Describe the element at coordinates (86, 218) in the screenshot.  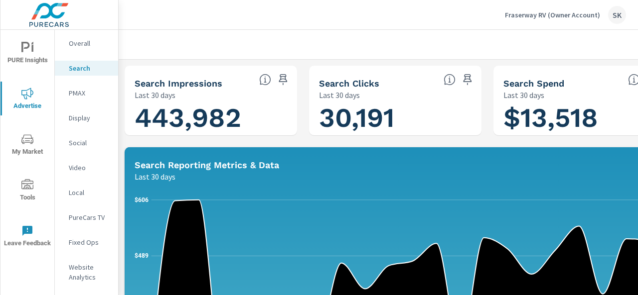
I see `div: PureCars TV` at that location.